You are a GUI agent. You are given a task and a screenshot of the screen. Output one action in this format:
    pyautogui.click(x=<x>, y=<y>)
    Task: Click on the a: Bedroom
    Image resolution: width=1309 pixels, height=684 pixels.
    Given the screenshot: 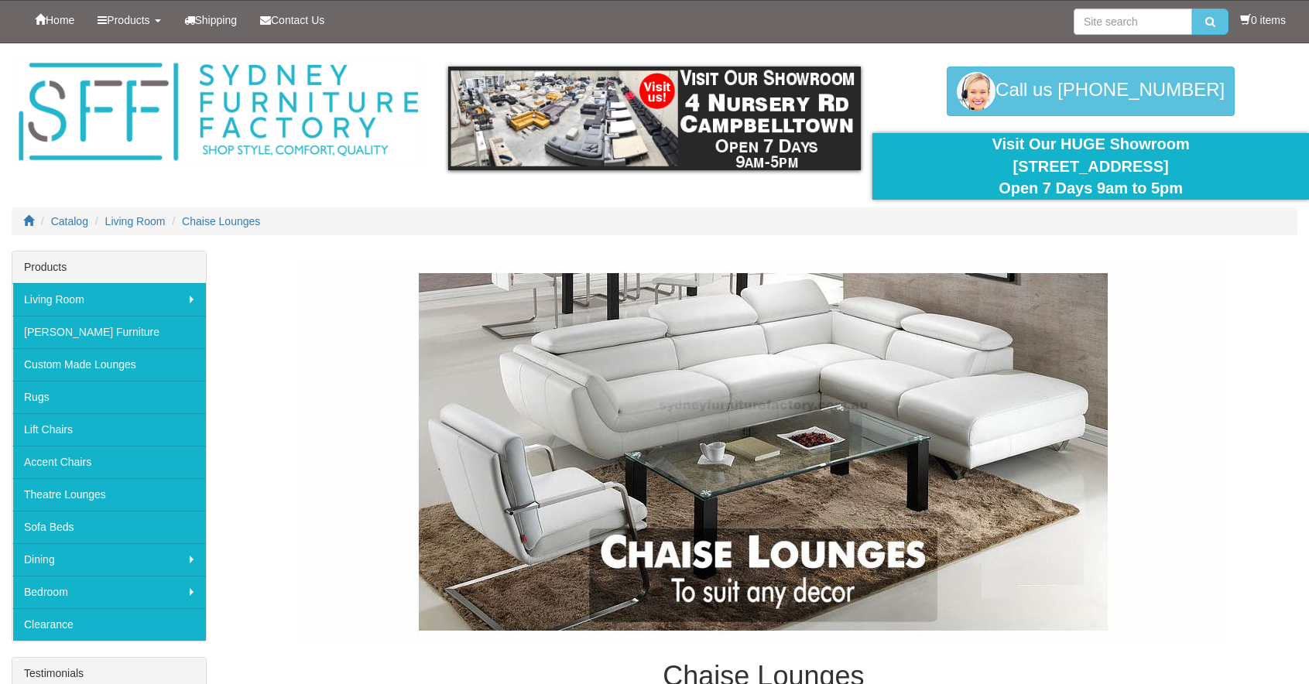 What is the action you would take?
    pyautogui.click(x=109, y=592)
    